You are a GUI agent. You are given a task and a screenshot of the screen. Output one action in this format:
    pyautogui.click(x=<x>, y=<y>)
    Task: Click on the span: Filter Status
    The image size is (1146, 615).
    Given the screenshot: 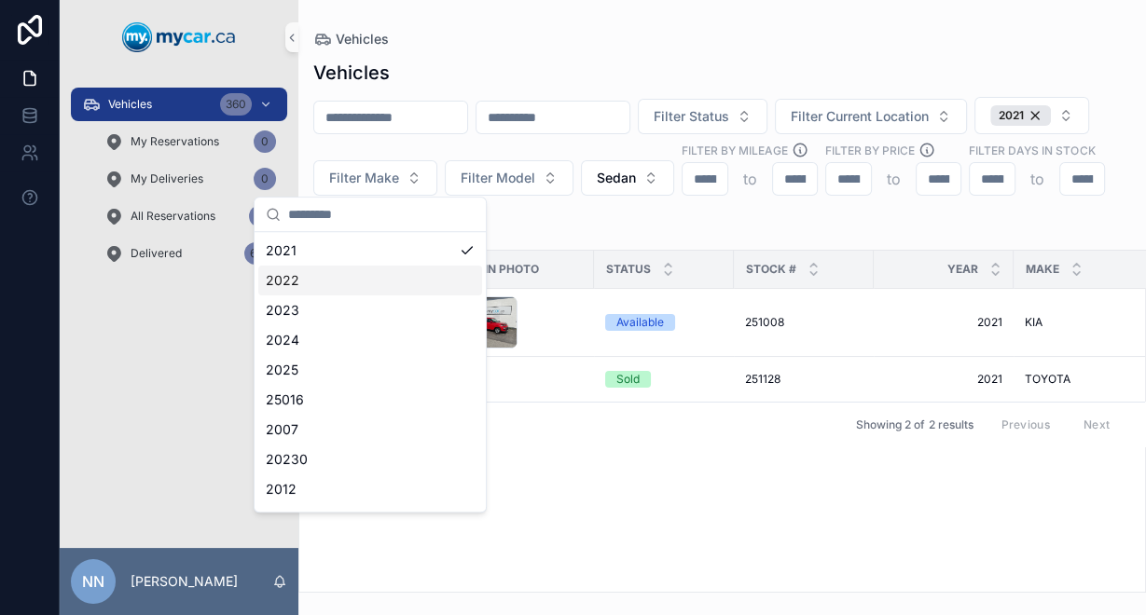 What is the action you would take?
    pyautogui.click(x=691, y=117)
    